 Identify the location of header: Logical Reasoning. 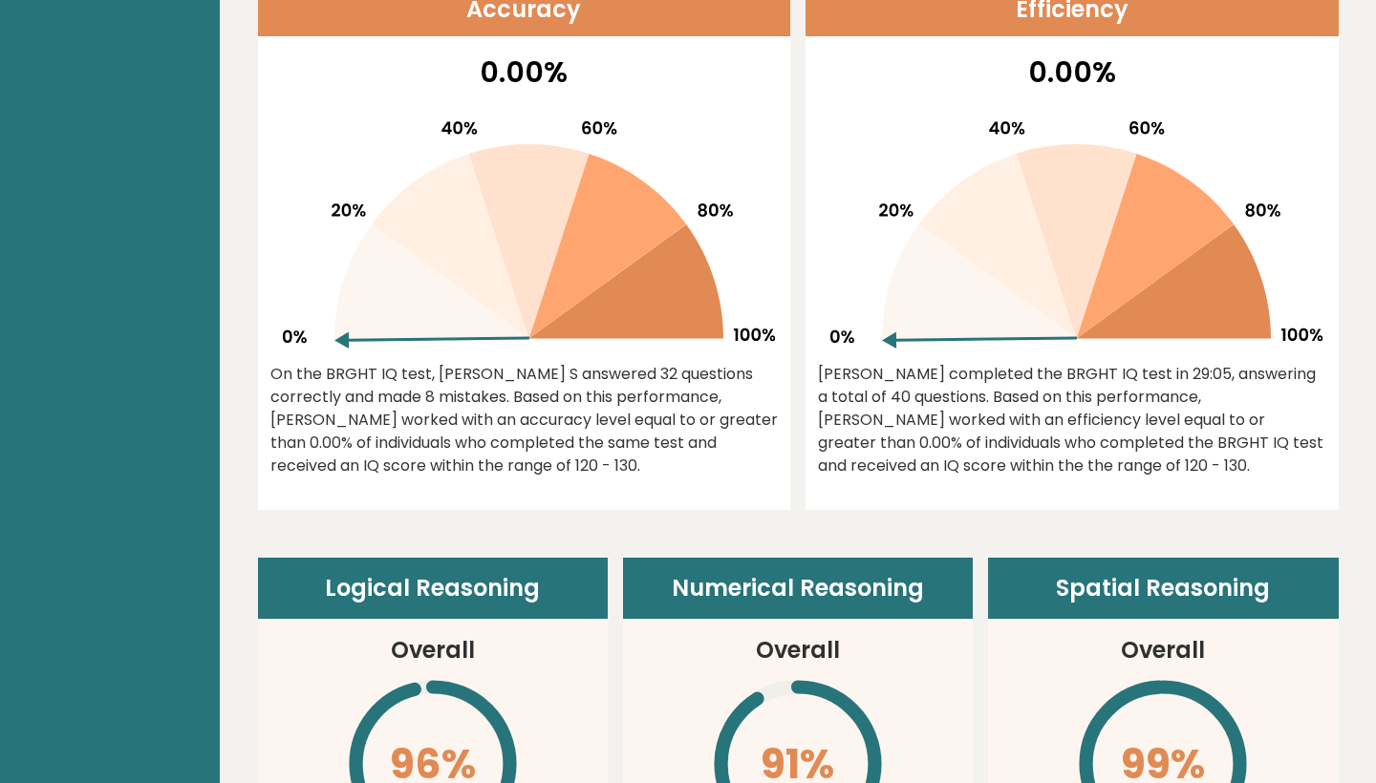
(433, 589).